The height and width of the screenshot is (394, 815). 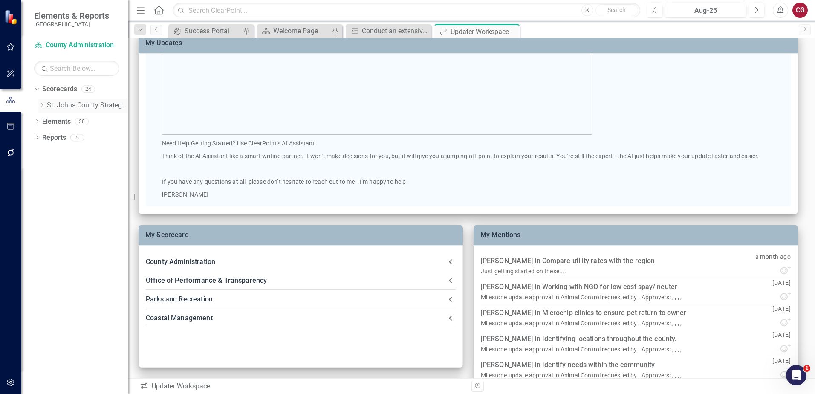 What do you see at coordinates (609, 338) in the screenshot?
I see `a: Identifying locations throughout the county.` at bounding box center [609, 338].